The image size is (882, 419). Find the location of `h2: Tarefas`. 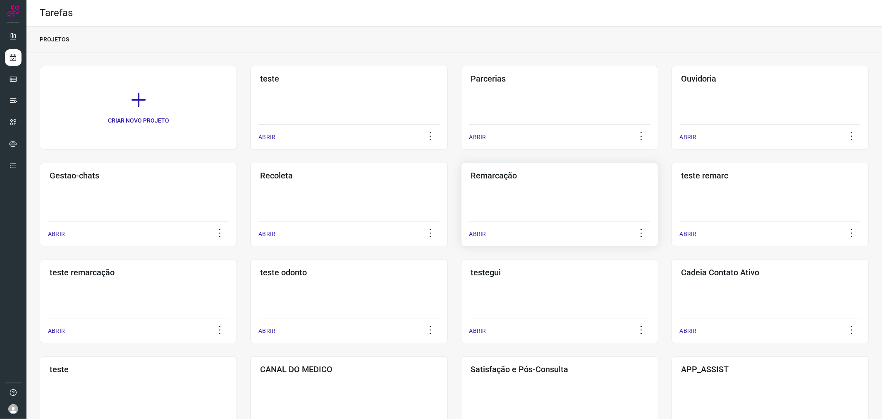

h2: Tarefas is located at coordinates (56, 13).